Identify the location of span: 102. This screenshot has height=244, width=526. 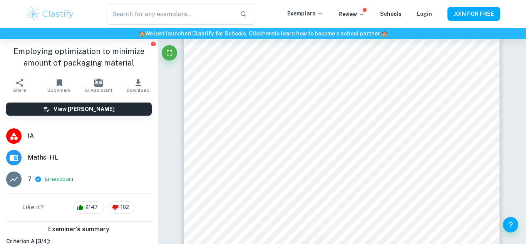
(125, 207).